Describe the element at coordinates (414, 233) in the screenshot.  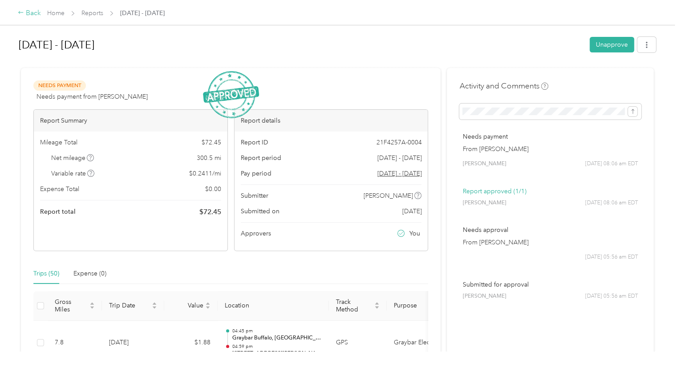
I see `span: You` at that location.